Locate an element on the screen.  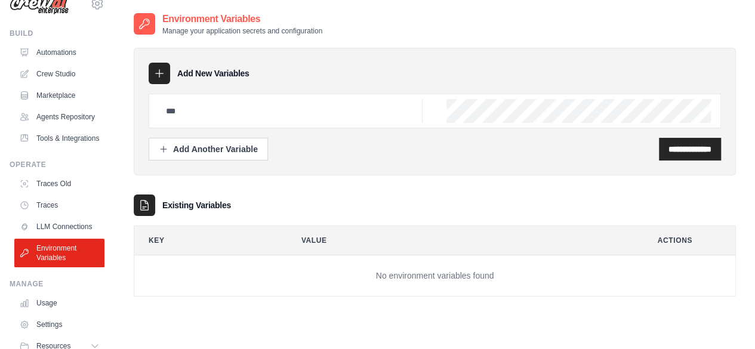
th: Key is located at coordinates (206, 240).